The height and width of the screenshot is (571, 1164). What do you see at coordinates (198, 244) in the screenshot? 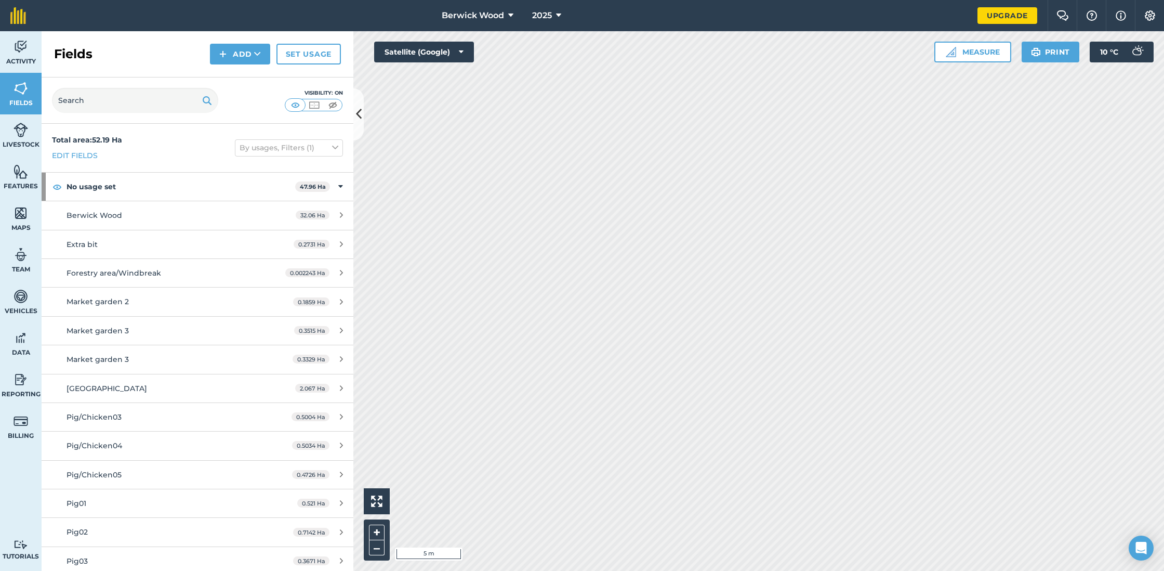
I see `a: Extra bit0.2731 Ha` at bounding box center [198, 244].